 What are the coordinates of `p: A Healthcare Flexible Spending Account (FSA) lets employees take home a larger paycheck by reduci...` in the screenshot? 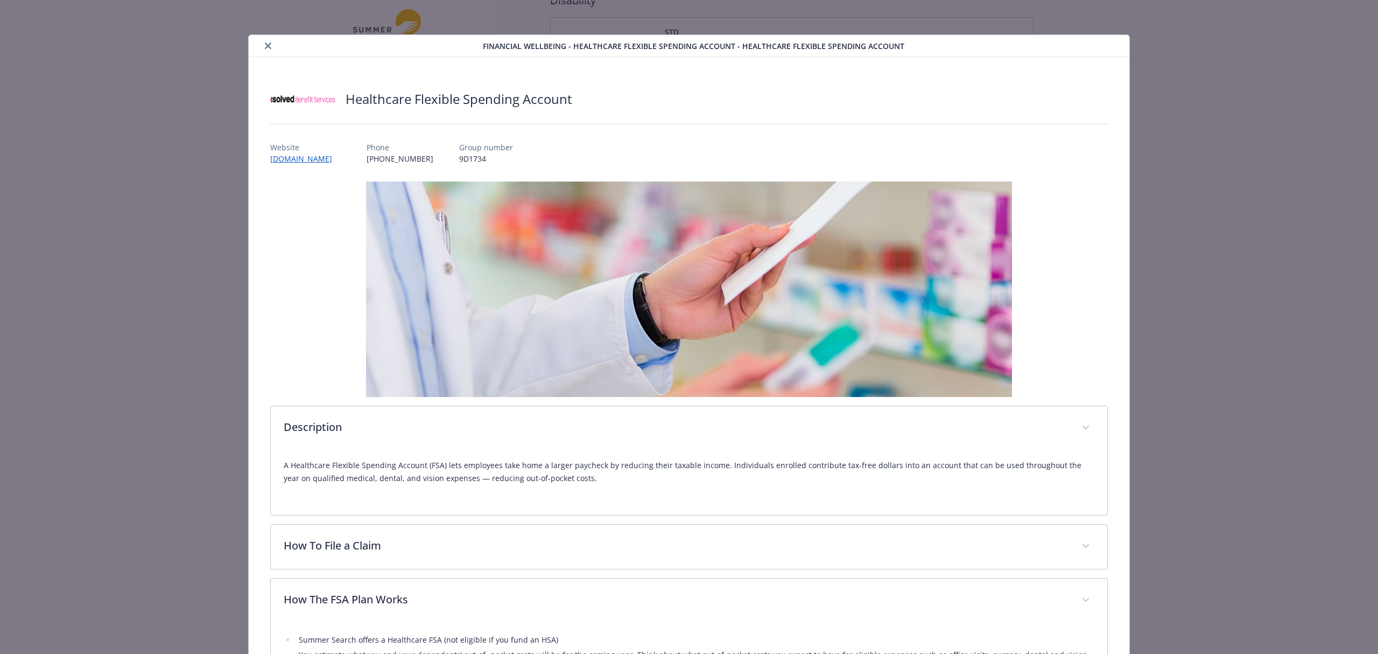 It's located at (689, 472).